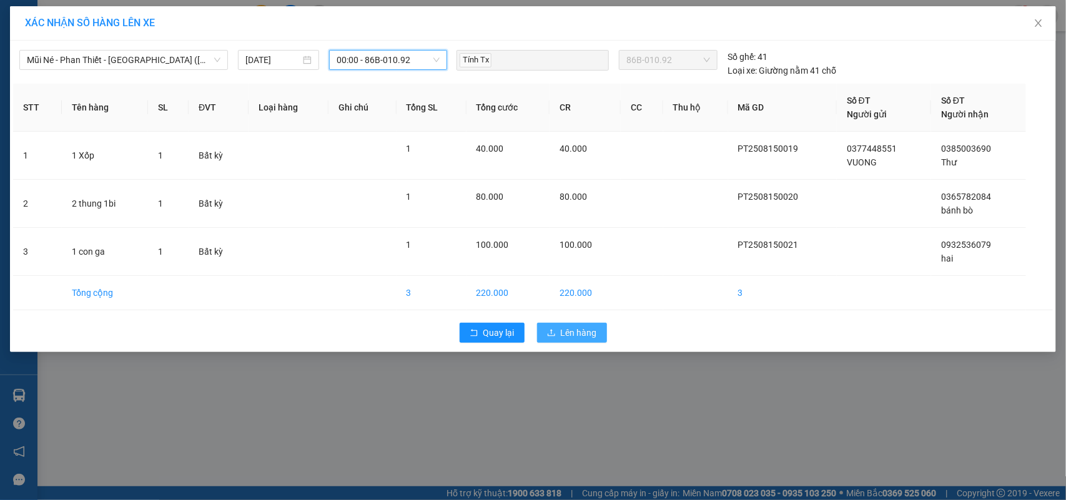 The image size is (1066, 500). Describe the element at coordinates (946, 258) in the screenshot. I see `span: hai` at that location.